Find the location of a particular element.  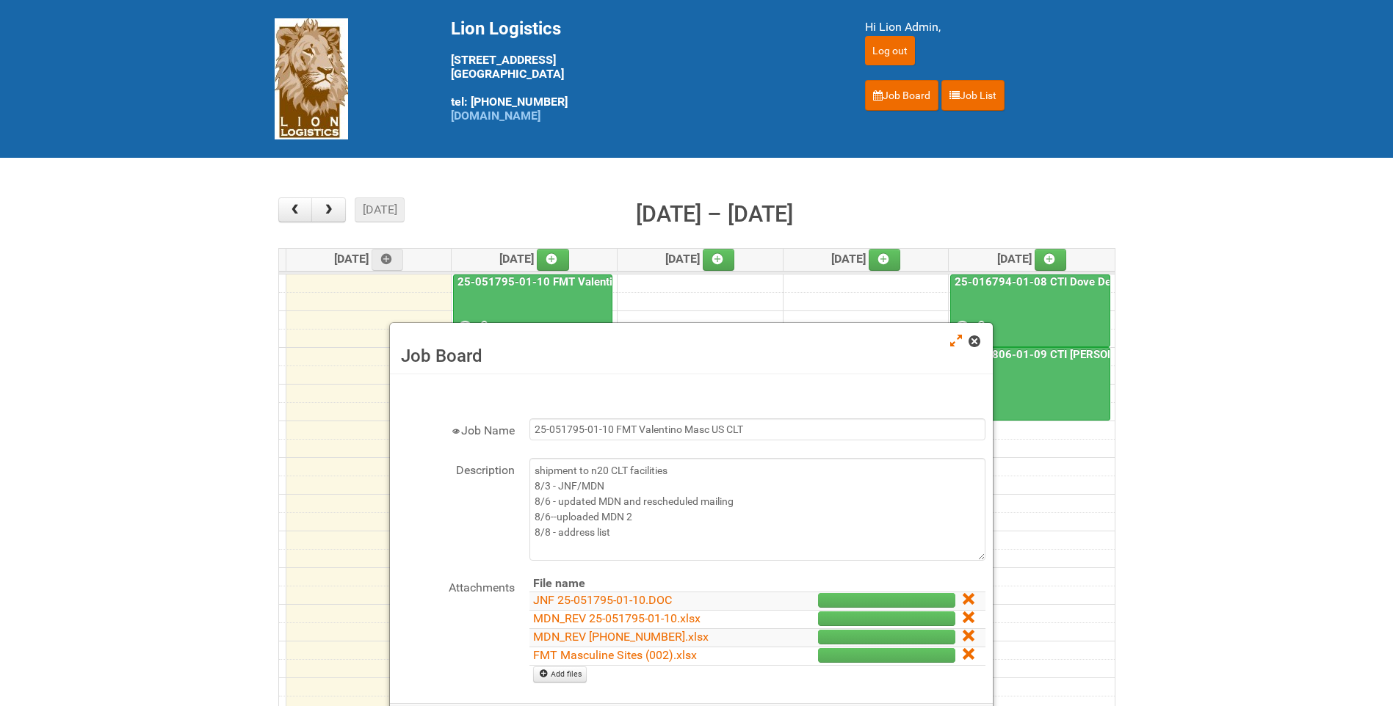

label: Description is located at coordinates (456, 468).